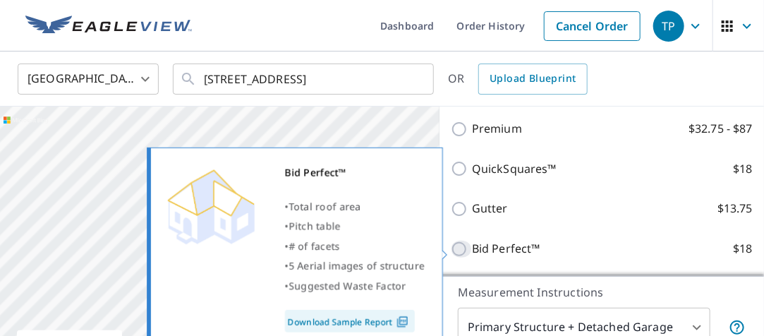  I want to click on p: Premium, so click(497, 128).